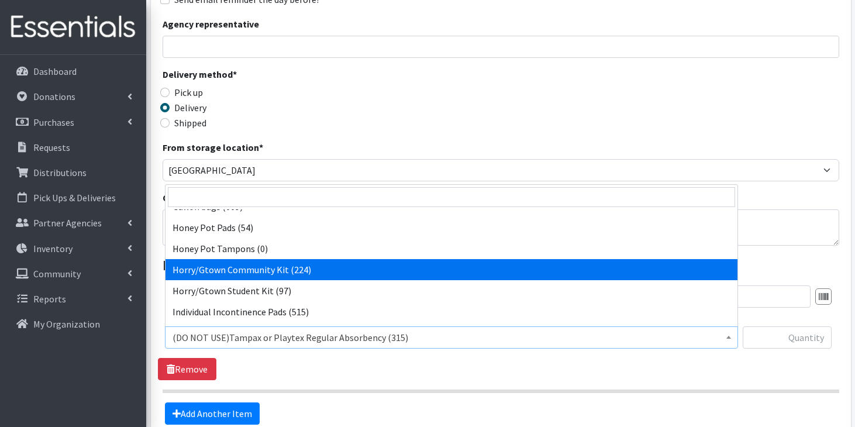 This screenshot has width=855, height=427. Describe the element at coordinates (73, 172) in the screenshot. I see `a: Distributions` at that location.